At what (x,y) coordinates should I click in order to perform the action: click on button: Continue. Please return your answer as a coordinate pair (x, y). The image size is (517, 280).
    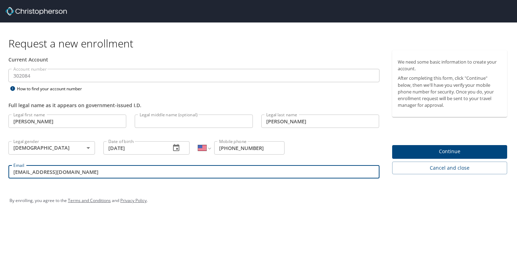
    Looking at the image, I should click on (450, 152).